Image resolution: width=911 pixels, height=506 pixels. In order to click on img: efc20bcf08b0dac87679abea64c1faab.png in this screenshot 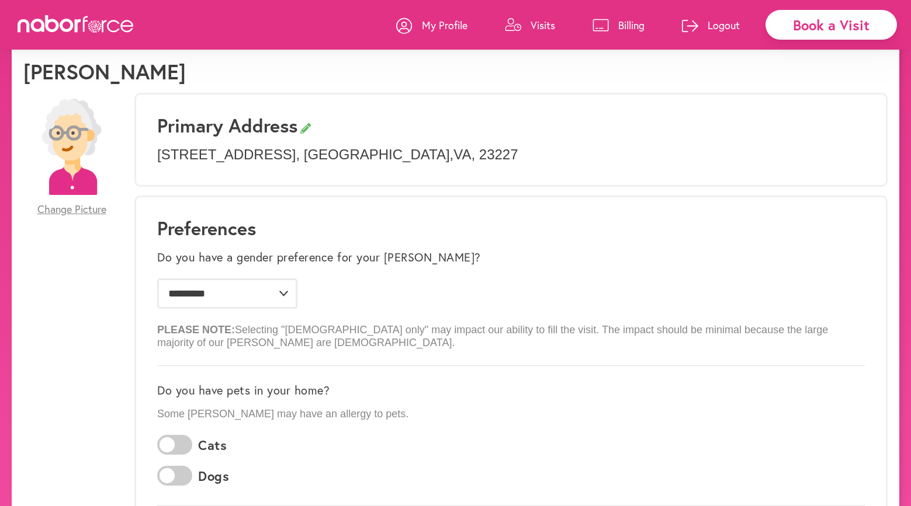, I will do `click(71, 147)`.